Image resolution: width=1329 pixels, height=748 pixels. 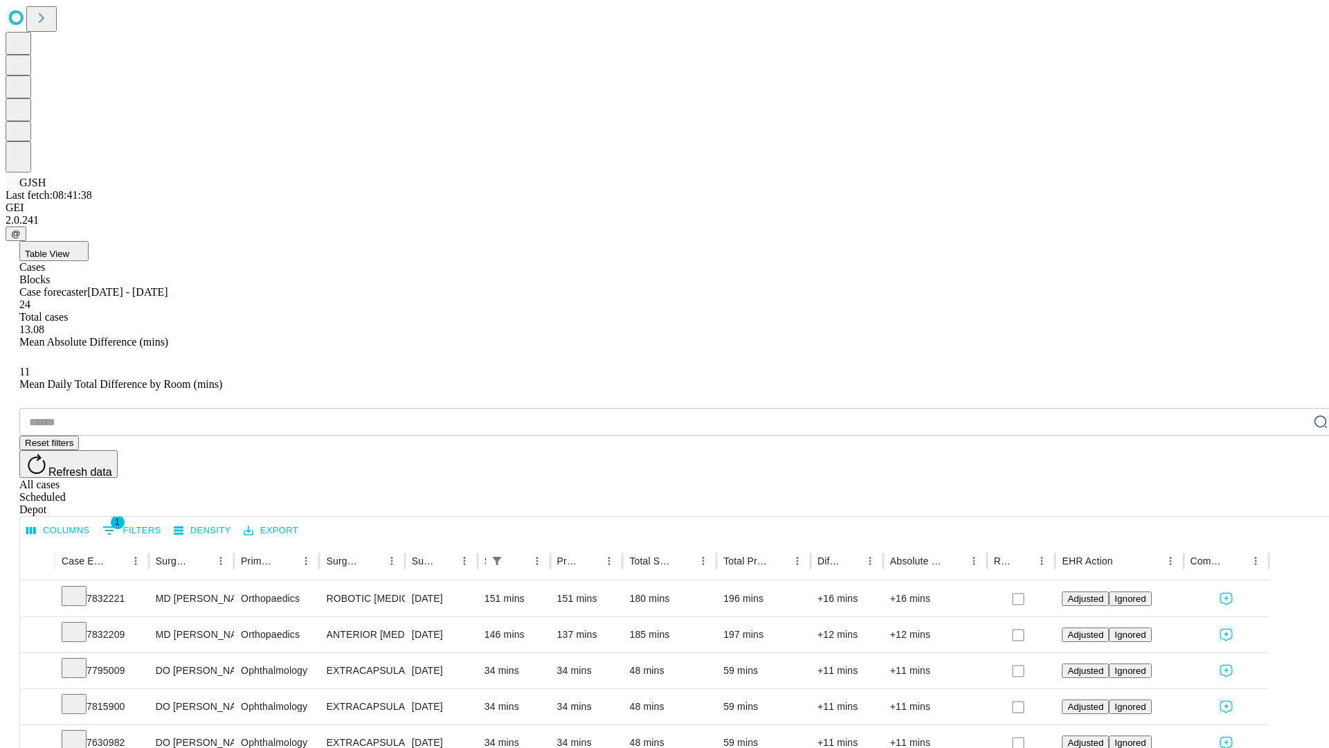 What do you see at coordinates (1003, 561) in the screenshot?
I see `div: Resolved in EHR` at bounding box center [1003, 561].